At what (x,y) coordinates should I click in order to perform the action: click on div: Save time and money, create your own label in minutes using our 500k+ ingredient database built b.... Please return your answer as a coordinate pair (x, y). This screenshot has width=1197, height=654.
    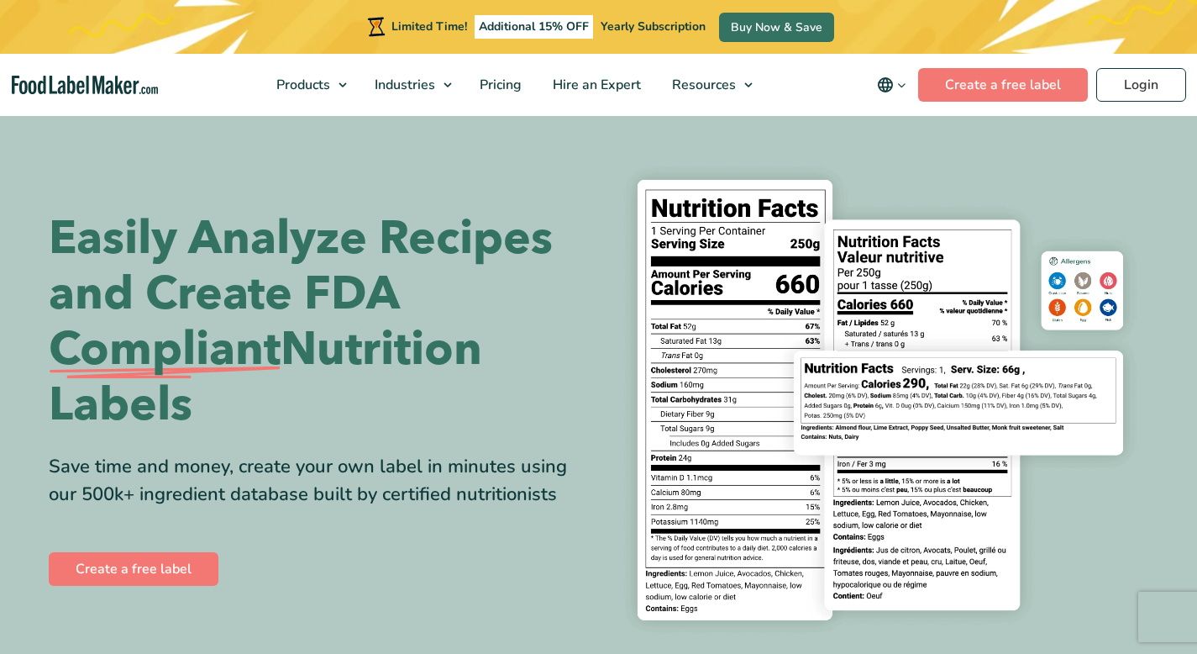
    Looking at the image, I should click on (318, 481).